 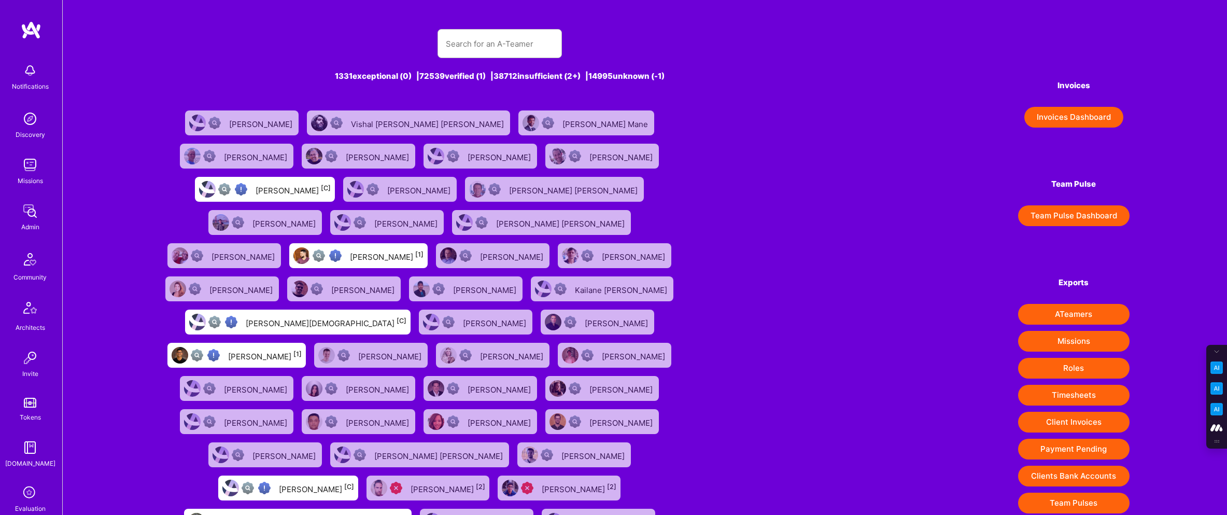 What do you see at coordinates (396, 488) in the screenshot?
I see `img: Unqualified` at bounding box center [396, 488].